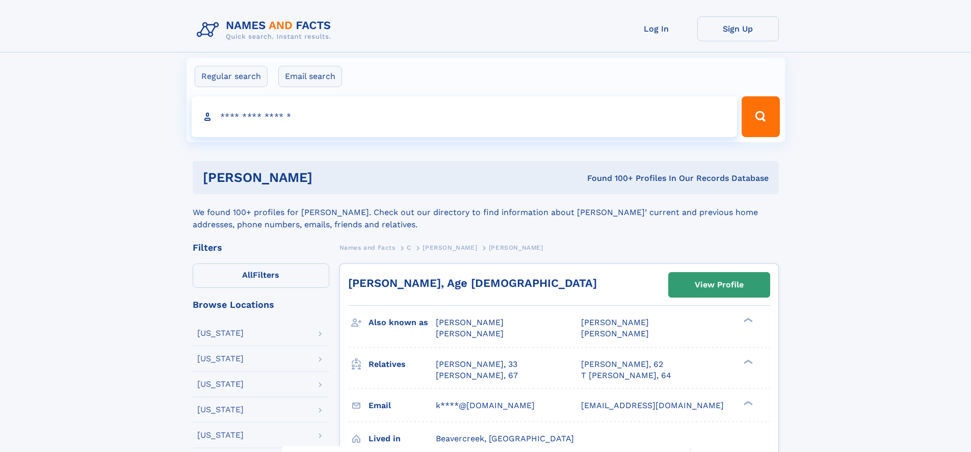 This screenshot has height=452, width=971. Describe the element at coordinates (719, 285) in the screenshot. I see `a: View Profile` at that location.